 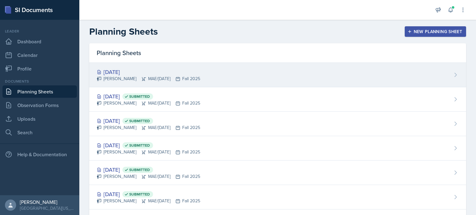 What do you see at coordinates (278, 53) in the screenshot?
I see `div: Planning Sheets` at bounding box center [278, 53].